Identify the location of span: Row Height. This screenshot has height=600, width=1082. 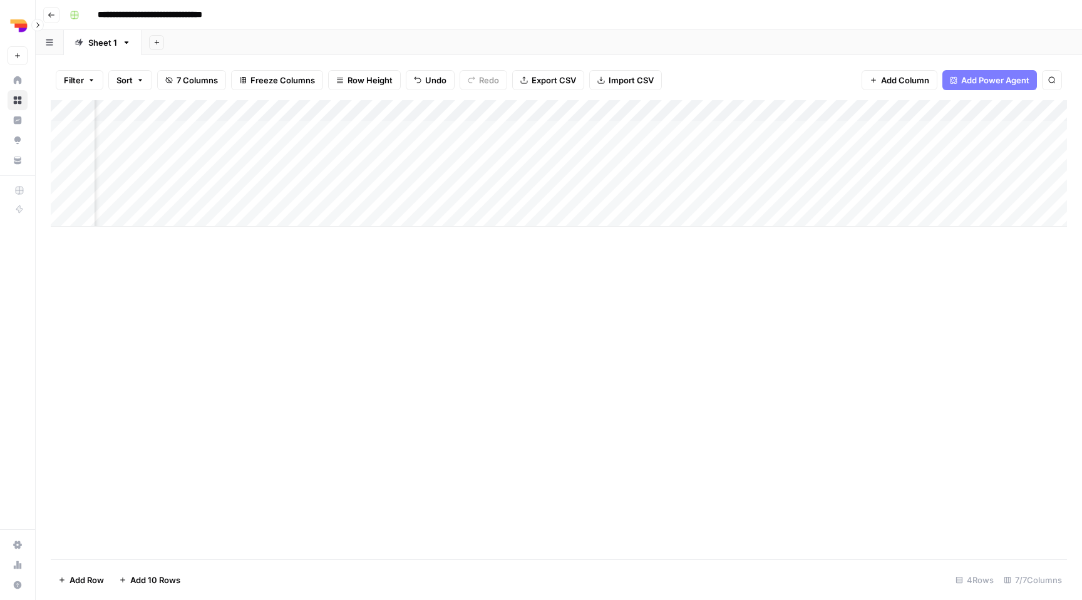
(370, 80).